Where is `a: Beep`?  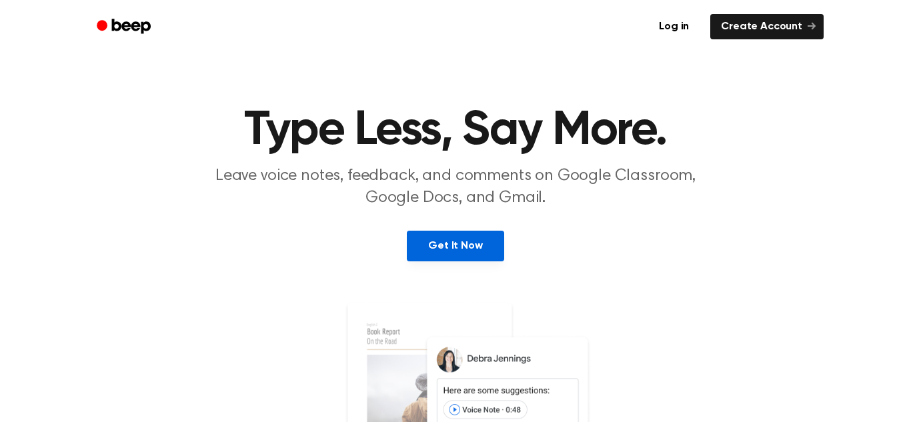
a: Beep is located at coordinates (125, 27).